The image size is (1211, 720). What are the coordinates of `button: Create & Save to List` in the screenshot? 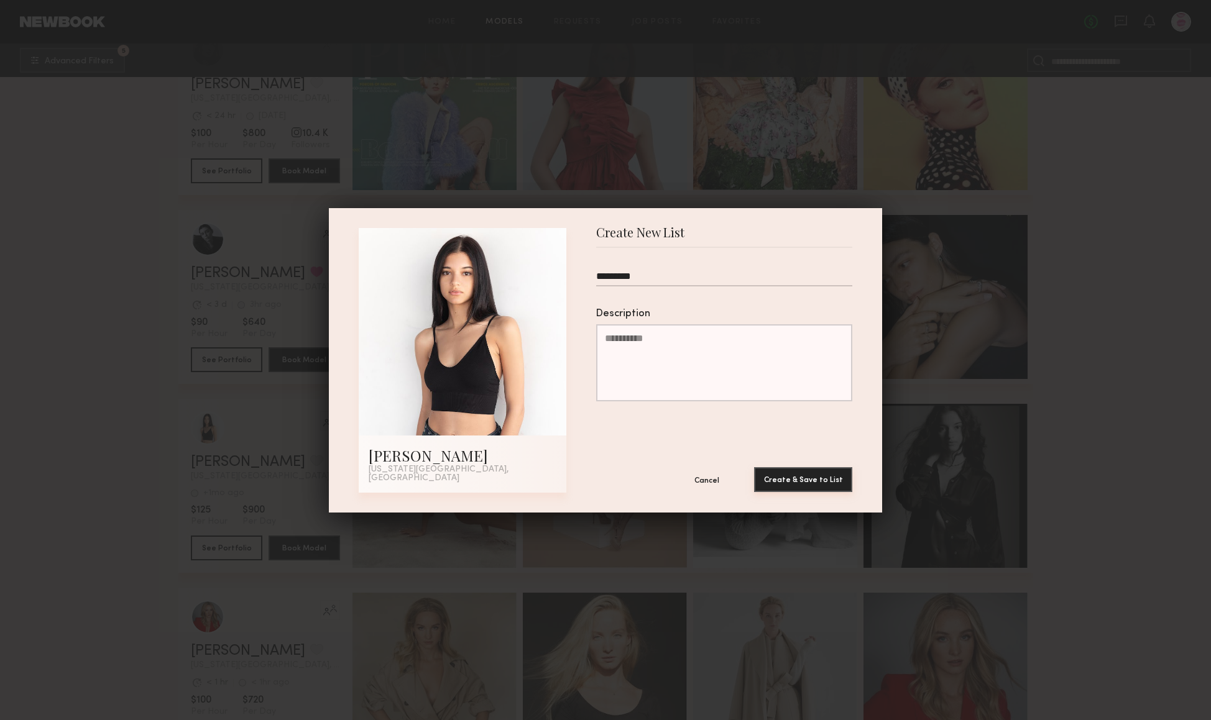 It's located at (803, 480).